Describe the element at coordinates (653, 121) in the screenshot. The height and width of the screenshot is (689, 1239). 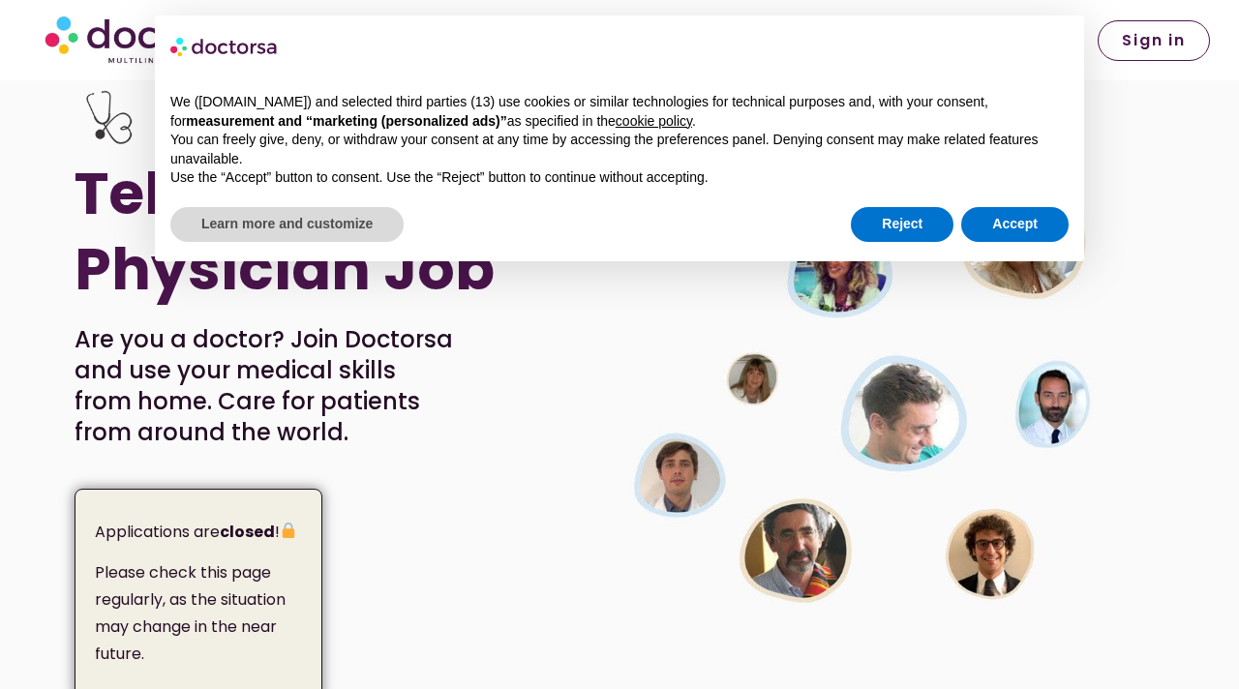
I see `a: cookie policy` at that location.